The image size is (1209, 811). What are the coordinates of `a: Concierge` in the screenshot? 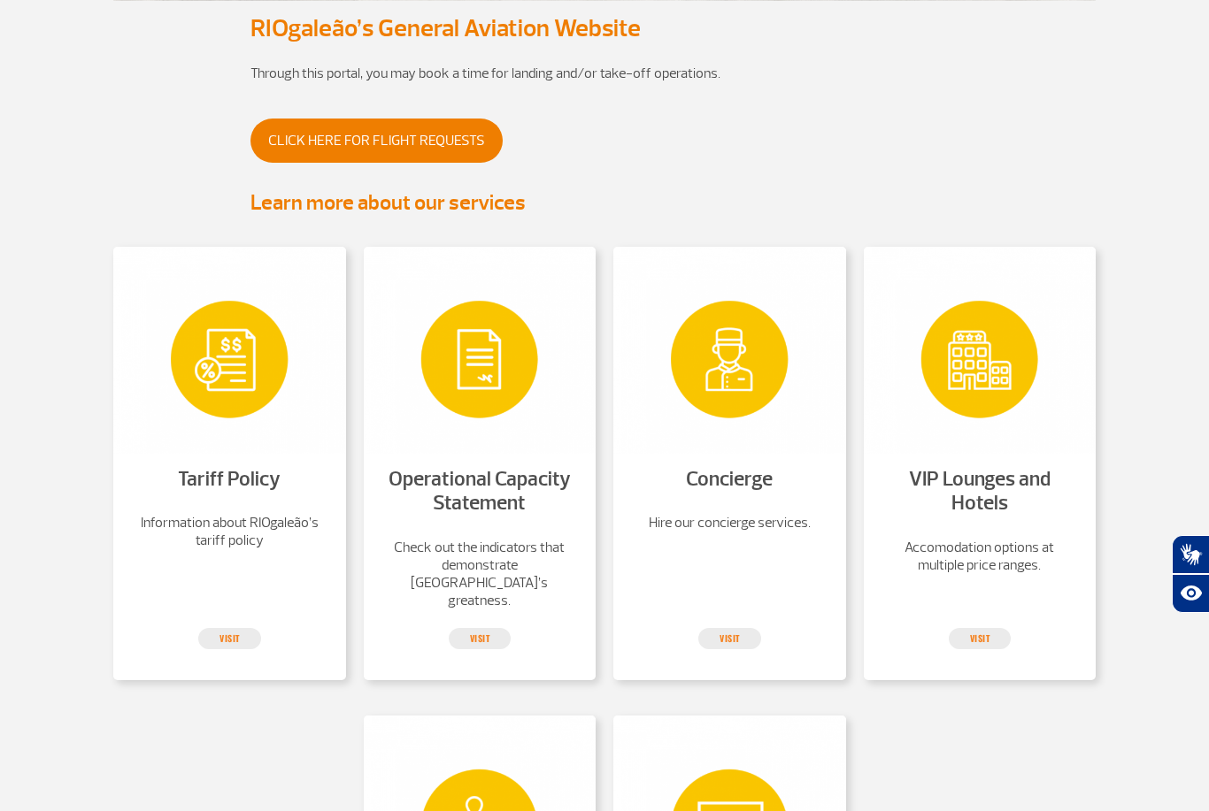 It's located at (729, 479).